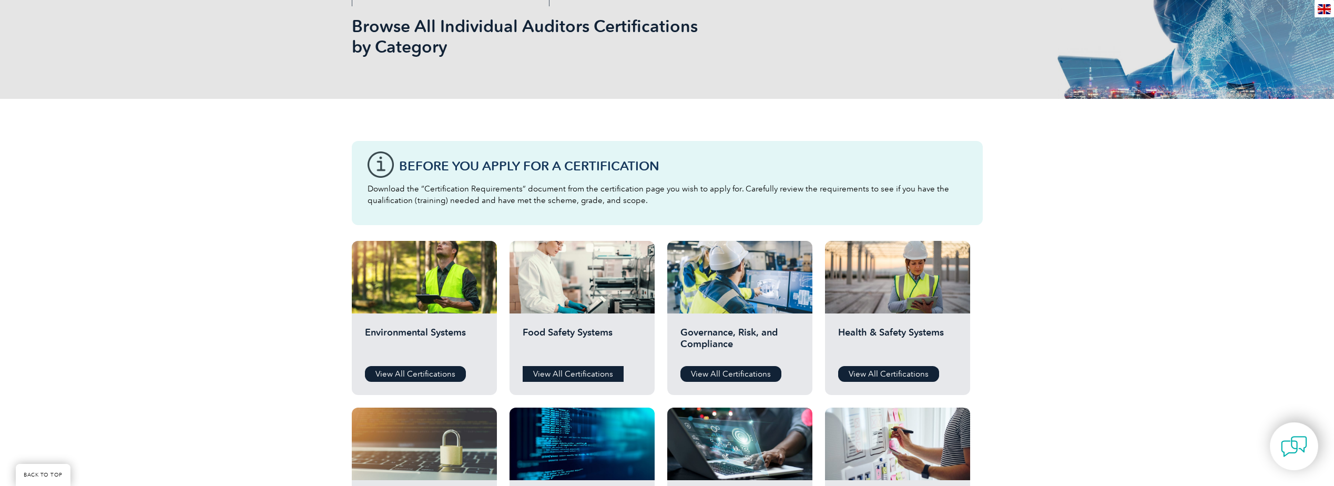 This screenshot has width=1334, height=486. Describe the element at coordinates (1294, 447) in the screenshot. I see `img: contact-chat.png` at that location.